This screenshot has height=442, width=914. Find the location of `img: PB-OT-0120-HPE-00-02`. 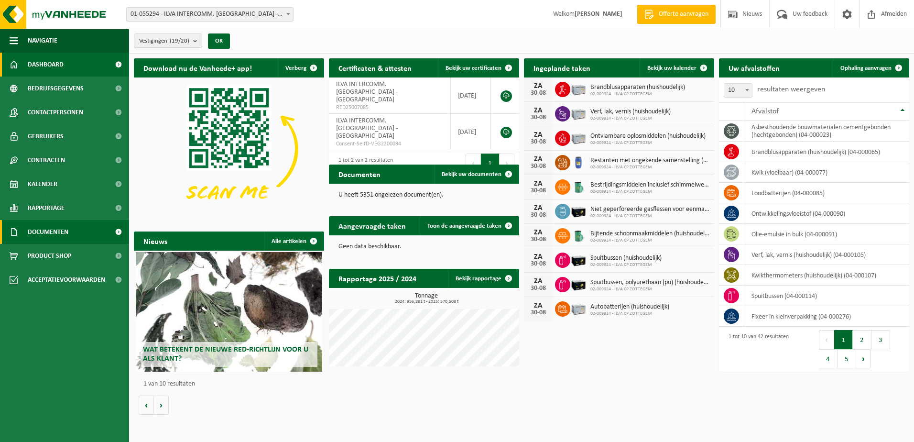

img: PB-OT-0120-HPE-00-02 is located at coordinates (578, 162).